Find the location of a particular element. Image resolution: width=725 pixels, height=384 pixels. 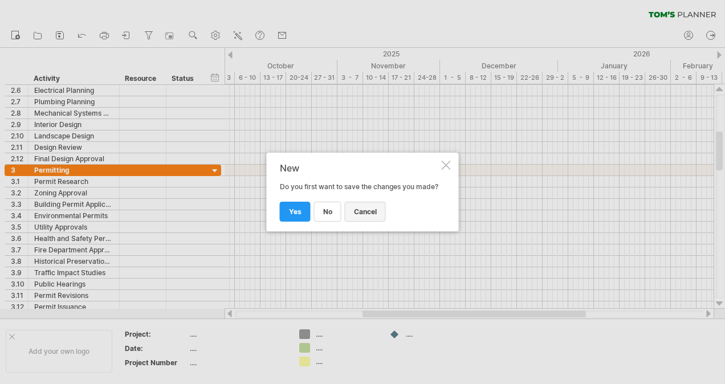

a: no is located at coordinates (328, 211).